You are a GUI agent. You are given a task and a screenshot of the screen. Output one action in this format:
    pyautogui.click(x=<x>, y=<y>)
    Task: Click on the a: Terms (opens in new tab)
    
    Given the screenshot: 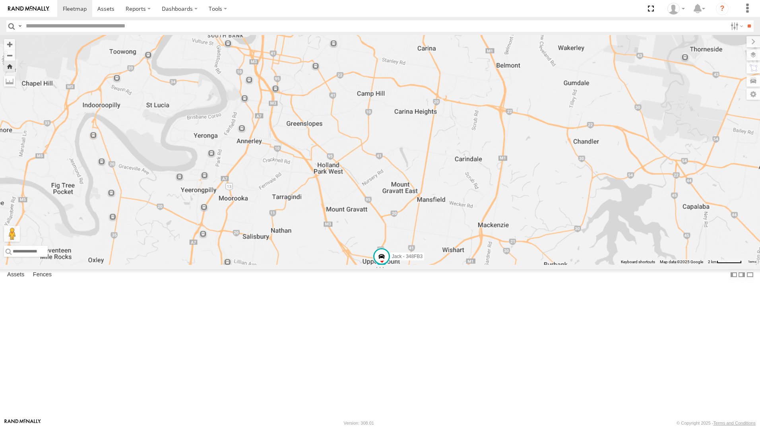 What is the action you would take?
    pyautogui.click(x=752, y=262)
    